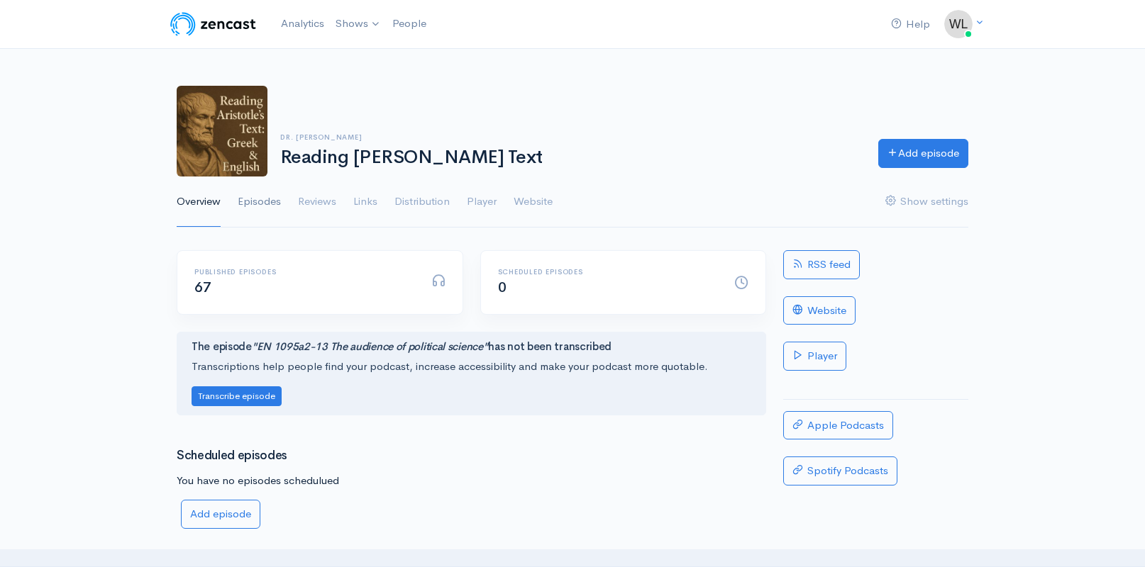 This screenshot has height=567, width=1145. I want to click on h4: The episode has not been transcribed, so click(471, 347).